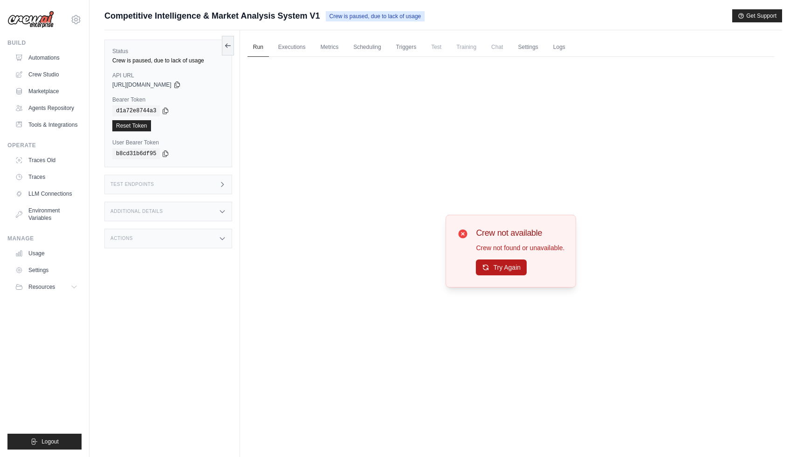  What do you see at coordinates (330, 48) in the screenshot?
I see `a: Metrics` at bounding box center [330, 48].